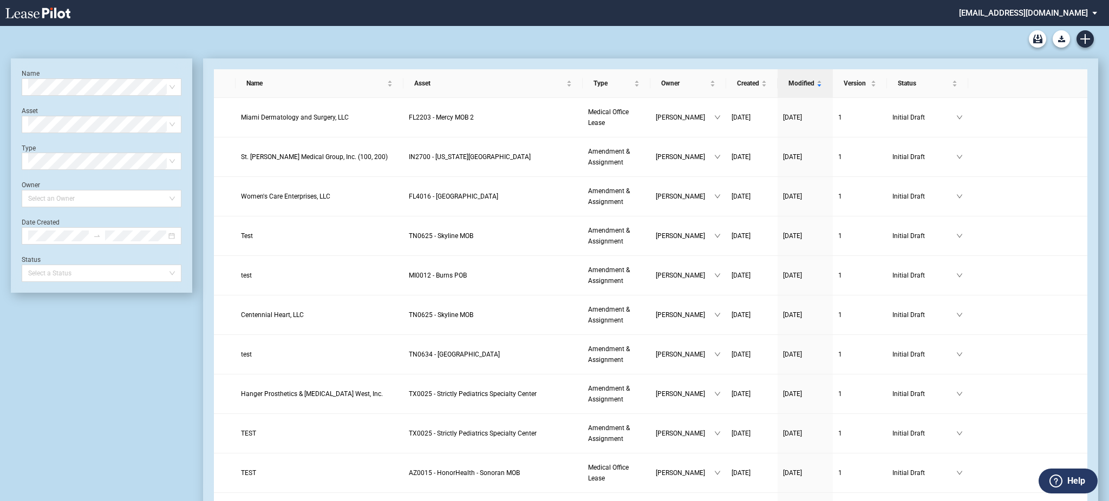 The height and width of the screenshot is (501, 1109). What do you see at coordinates (927, 83) in the screenshot?
I see `th: Status` at bounding box center [927, 83].